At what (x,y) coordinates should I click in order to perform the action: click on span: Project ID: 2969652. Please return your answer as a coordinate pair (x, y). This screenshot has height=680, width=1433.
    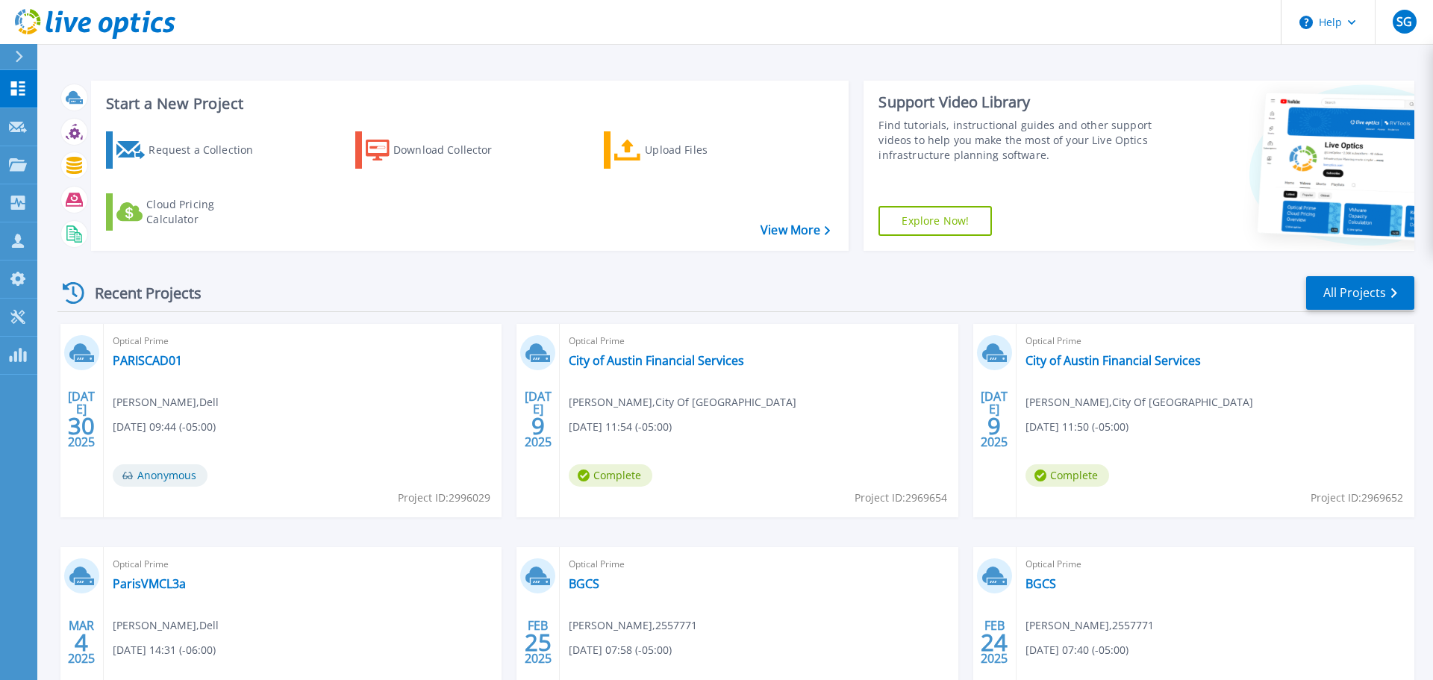
    Looking at the image, I should click on (1357, 498).